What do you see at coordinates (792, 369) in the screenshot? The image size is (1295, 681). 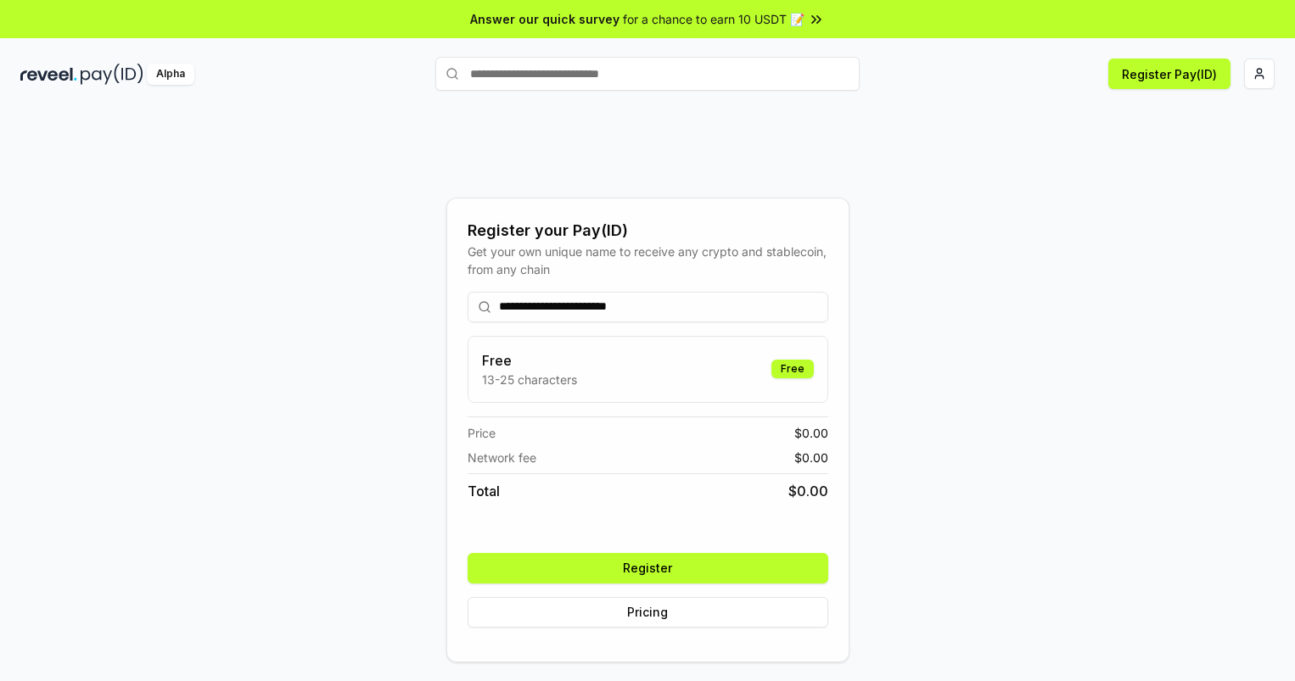 I see `div: Free` at bounding box center [792, 369].